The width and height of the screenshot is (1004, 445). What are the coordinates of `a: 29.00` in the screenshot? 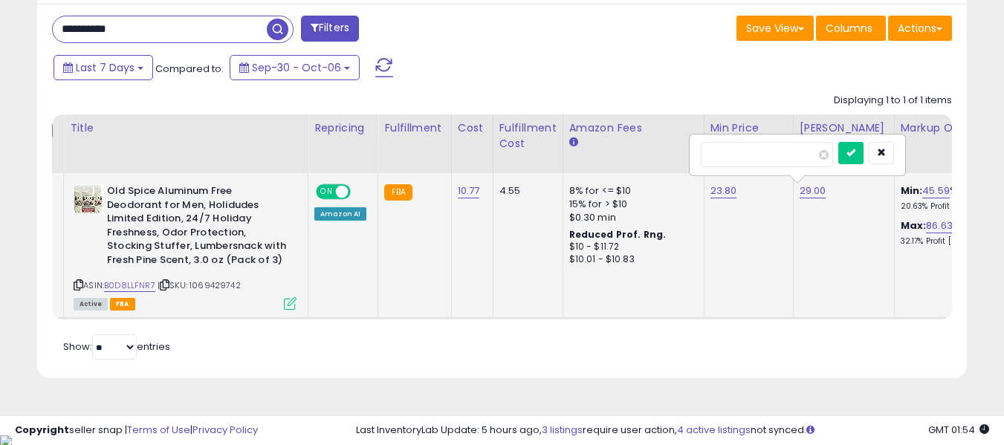 It's located at (813, 191).